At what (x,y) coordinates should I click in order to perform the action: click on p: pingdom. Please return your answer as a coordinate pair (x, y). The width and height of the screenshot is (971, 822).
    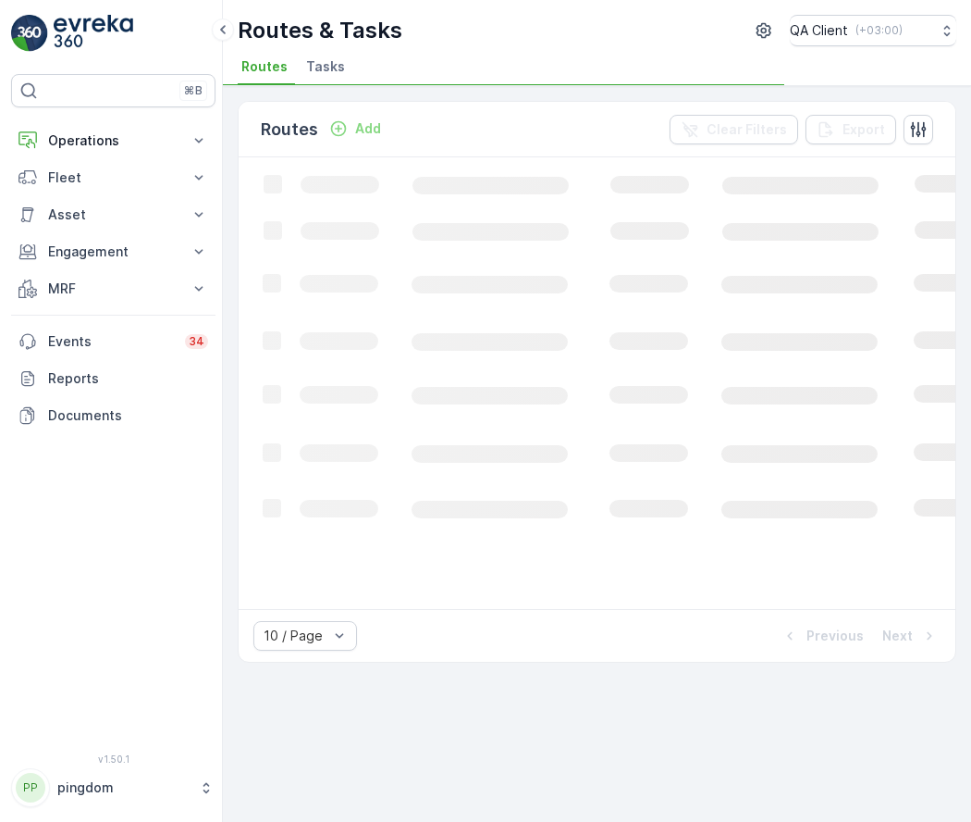
    Looking at the image, I should click on (123, 787).